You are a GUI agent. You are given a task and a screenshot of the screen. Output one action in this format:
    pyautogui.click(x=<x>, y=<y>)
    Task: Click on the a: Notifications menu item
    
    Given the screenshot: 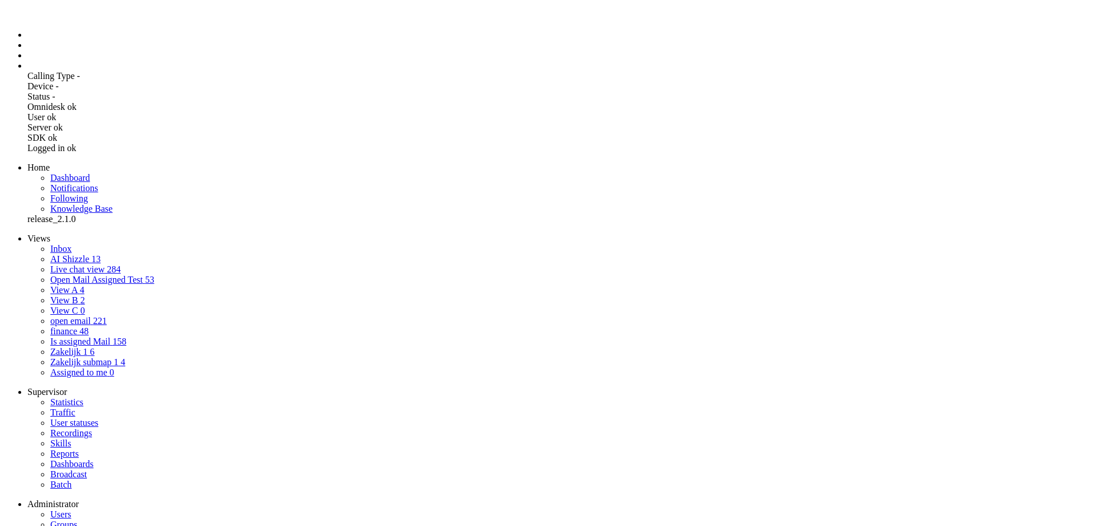 What is the action you would take?
    pyautogui.click(x=74, y=188)
    